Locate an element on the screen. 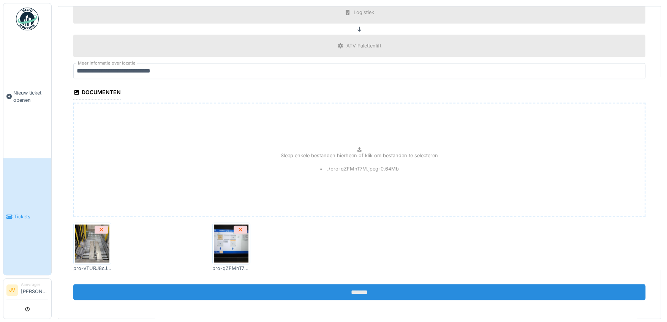  a: Tickets is located at coordinates (27, 216).